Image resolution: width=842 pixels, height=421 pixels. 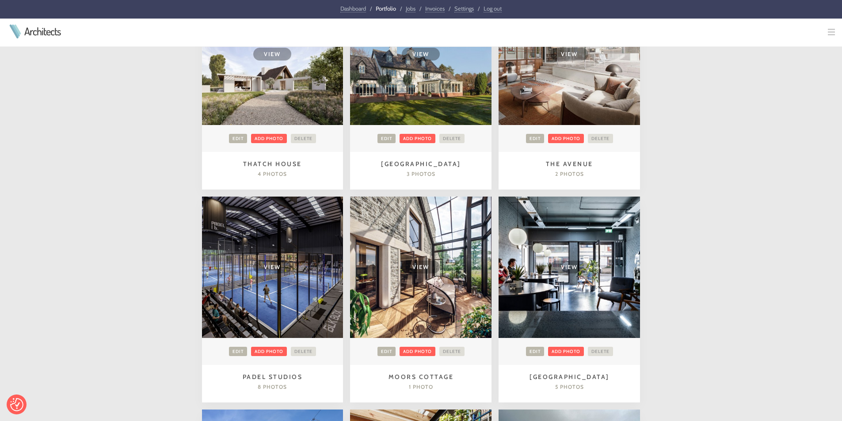 What do you see at coordinates (273, 377) in the screenshot?
I see `a: Padel Studios` at bounding box center [273, 377].